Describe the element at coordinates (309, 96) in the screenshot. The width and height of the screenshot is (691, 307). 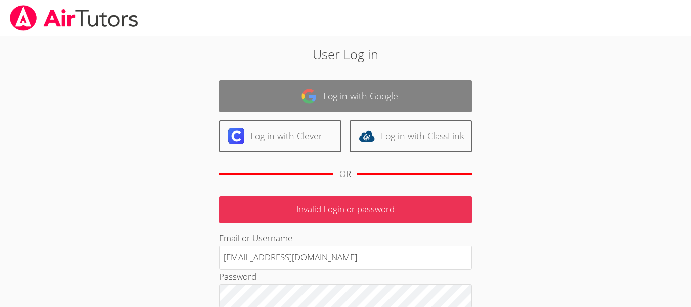
I see `img: google-logo-50288ca7cdecda66e5e0955fdab243c47b7ad437acaf1139b6f446037453330a.svg` at that location.